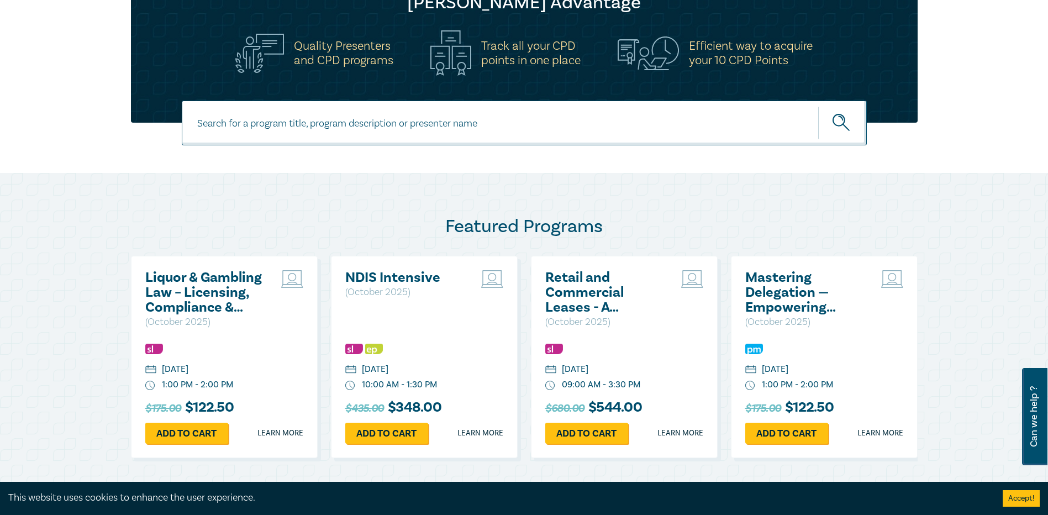 The height and width of the screenshot is (515, 1048). Describe the element at coordinates (601, 385) in the screenshot. I see `div: 09:00 AM - 3:30 PM` at that location.